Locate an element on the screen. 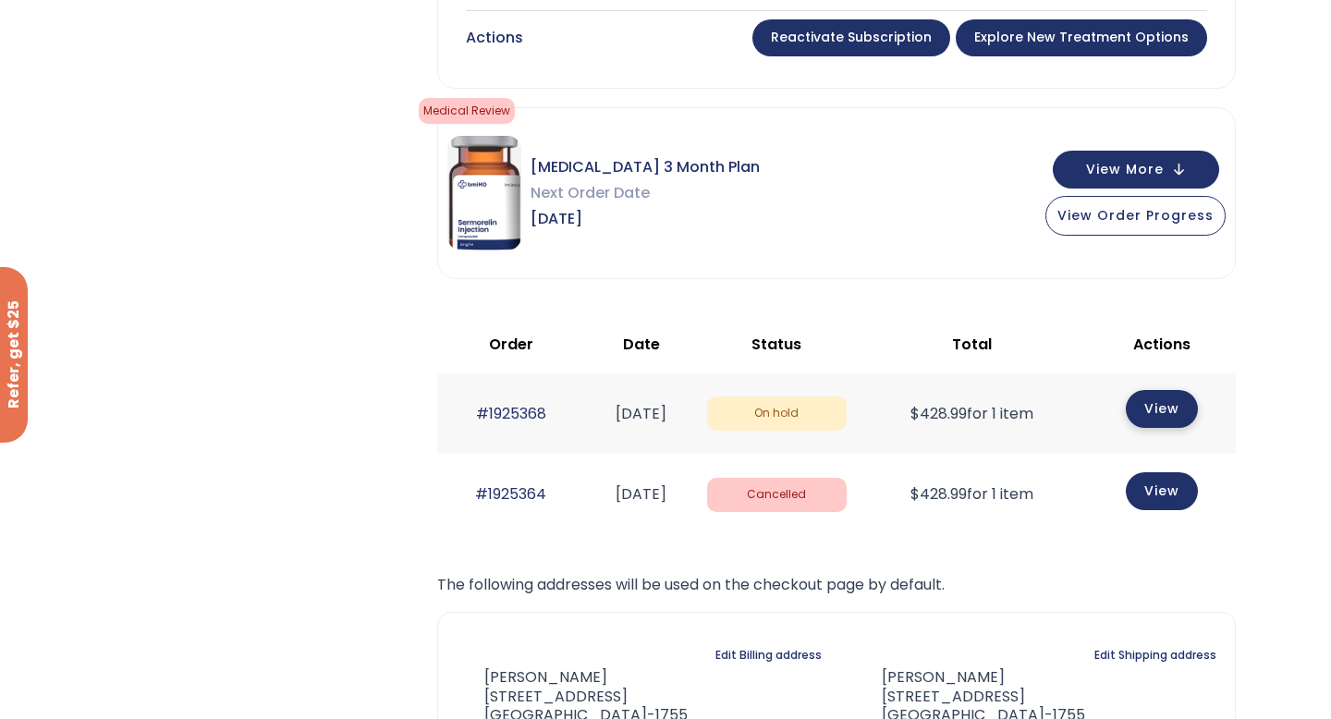 The image size is (1331, 719). a: Edit Billing address is located at coordinates (768, 655).